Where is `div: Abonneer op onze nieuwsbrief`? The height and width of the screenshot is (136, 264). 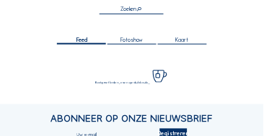 div: Abonneer op onze nieuwsbrief is located at coordinates (132, 119).